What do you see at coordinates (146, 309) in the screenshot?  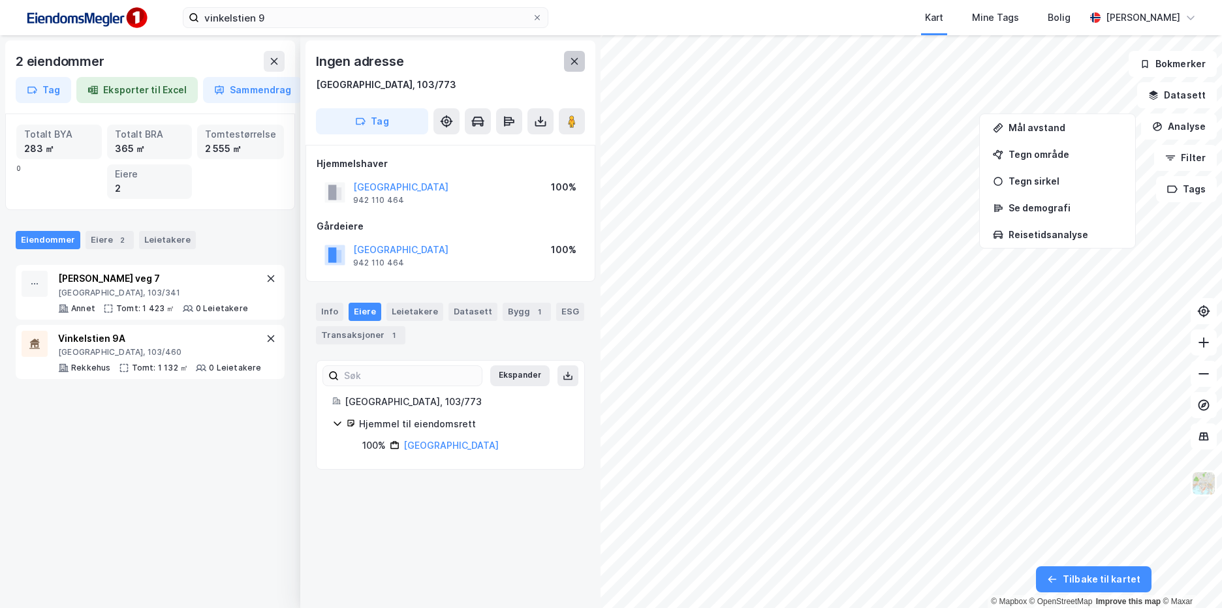 I see `div: Tomt: 1 423 ㎡` at bounding box center [146, 309].